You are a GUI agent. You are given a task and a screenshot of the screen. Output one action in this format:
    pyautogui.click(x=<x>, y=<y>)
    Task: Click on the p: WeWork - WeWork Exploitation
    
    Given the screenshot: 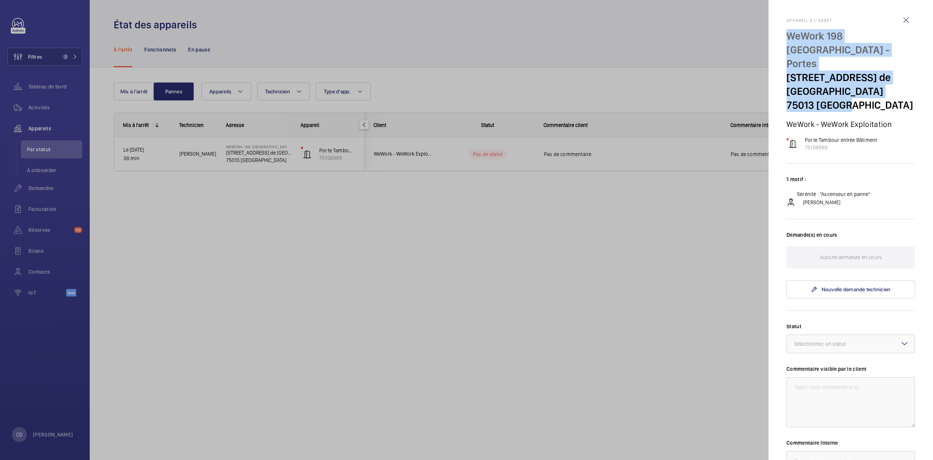 What is the action you would take?
    pyautogui.click(x=850, y=124)
    